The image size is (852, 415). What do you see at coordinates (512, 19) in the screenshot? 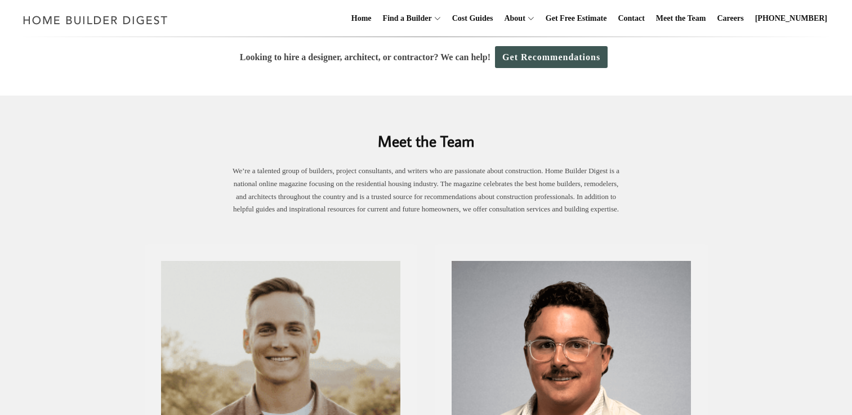
I see `a: About` at bounding box center [512, 19].